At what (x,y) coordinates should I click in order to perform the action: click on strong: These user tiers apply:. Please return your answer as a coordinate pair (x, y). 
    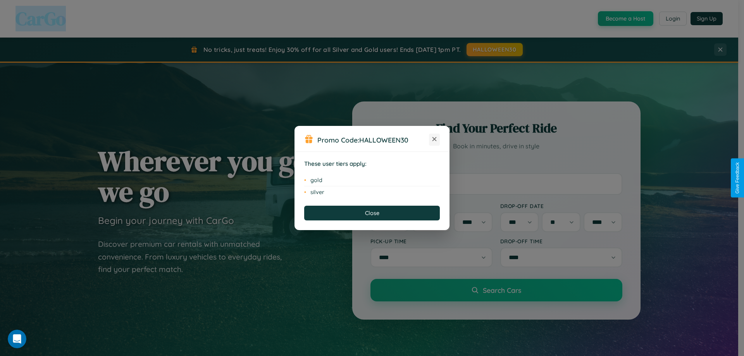
    Looking at the image, I should click on (335, 164).